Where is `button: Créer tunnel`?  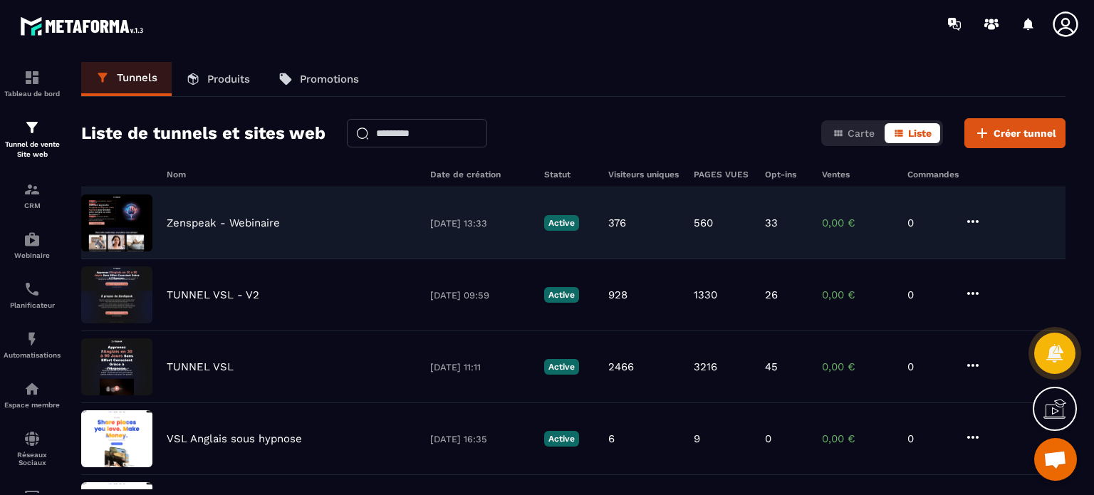 button: Créer tunnel is located at coordinates (1015, 133).